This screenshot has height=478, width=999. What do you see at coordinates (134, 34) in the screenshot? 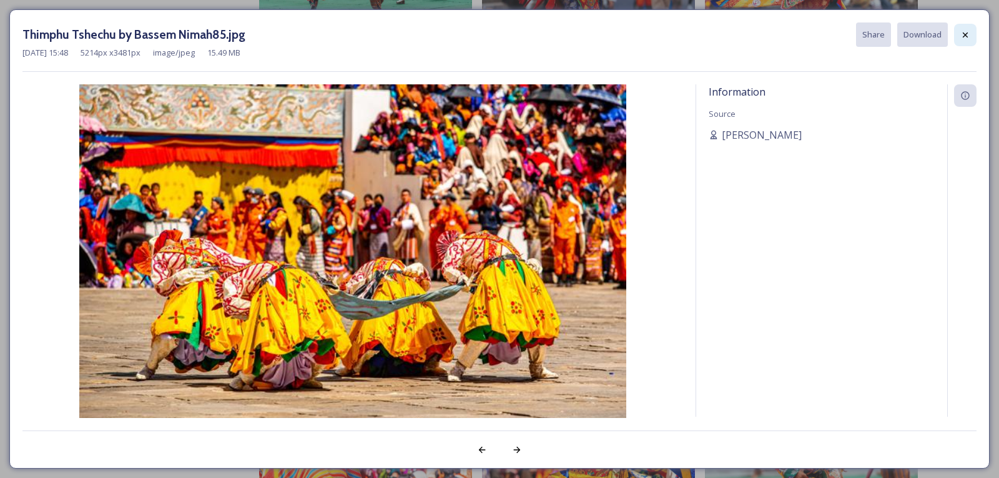
I see `h3: Thimphu Tshechu by Bassem Nimah85.jpg` at bounding box center [134, 34].